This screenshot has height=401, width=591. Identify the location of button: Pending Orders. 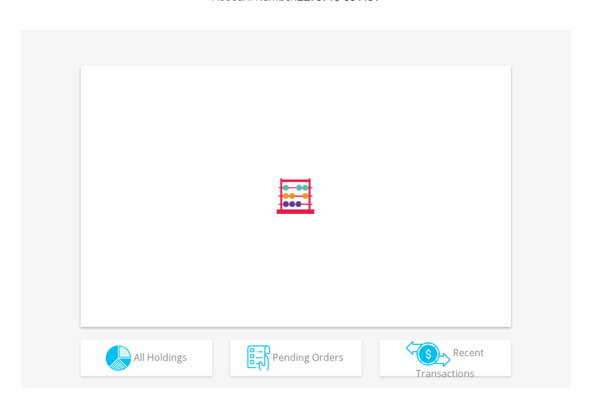
(296, 358).